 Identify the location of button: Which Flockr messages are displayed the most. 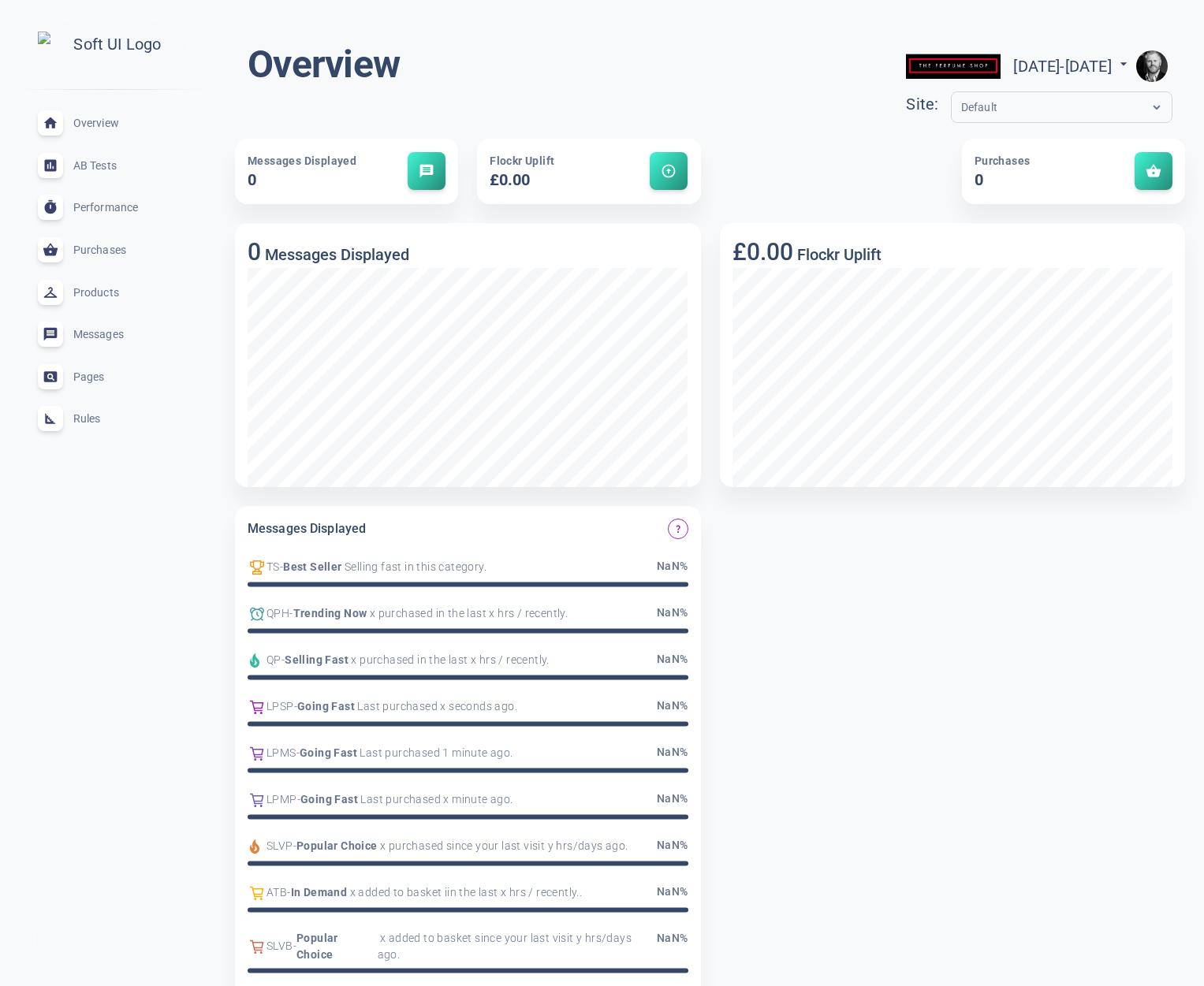
(677, 528).